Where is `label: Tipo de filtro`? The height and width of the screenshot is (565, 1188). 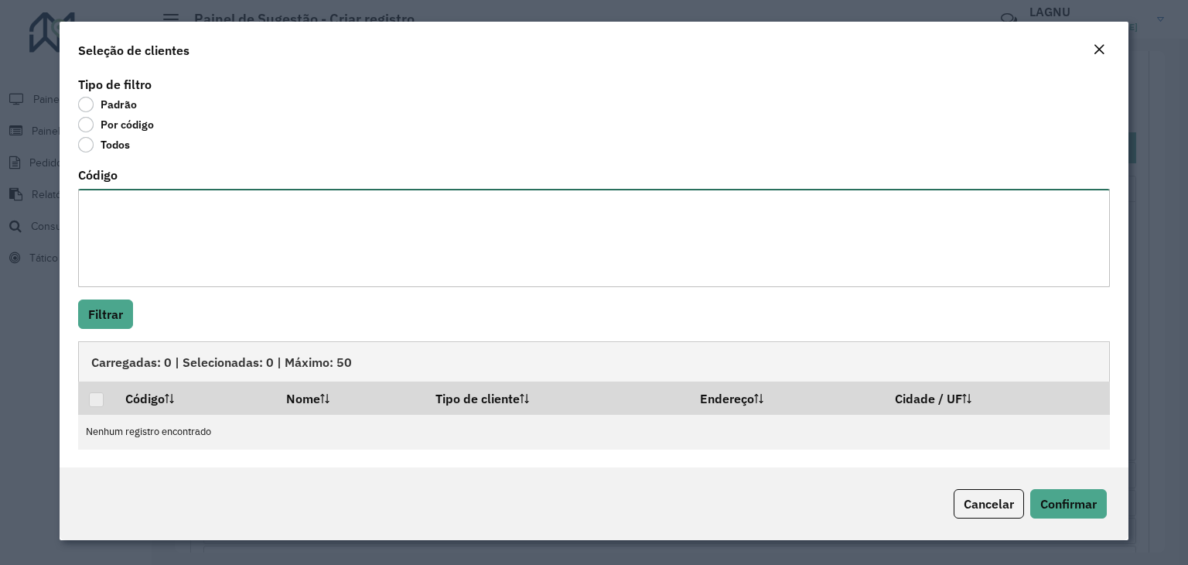
label: Tipo de filtro is located at coordinates (114, 84).